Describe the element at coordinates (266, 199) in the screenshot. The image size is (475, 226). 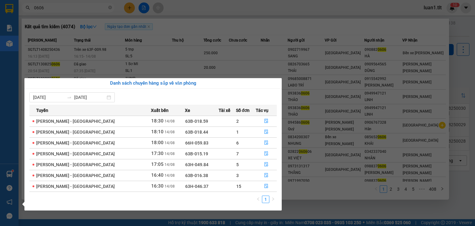
I see `li: 1` at that location.